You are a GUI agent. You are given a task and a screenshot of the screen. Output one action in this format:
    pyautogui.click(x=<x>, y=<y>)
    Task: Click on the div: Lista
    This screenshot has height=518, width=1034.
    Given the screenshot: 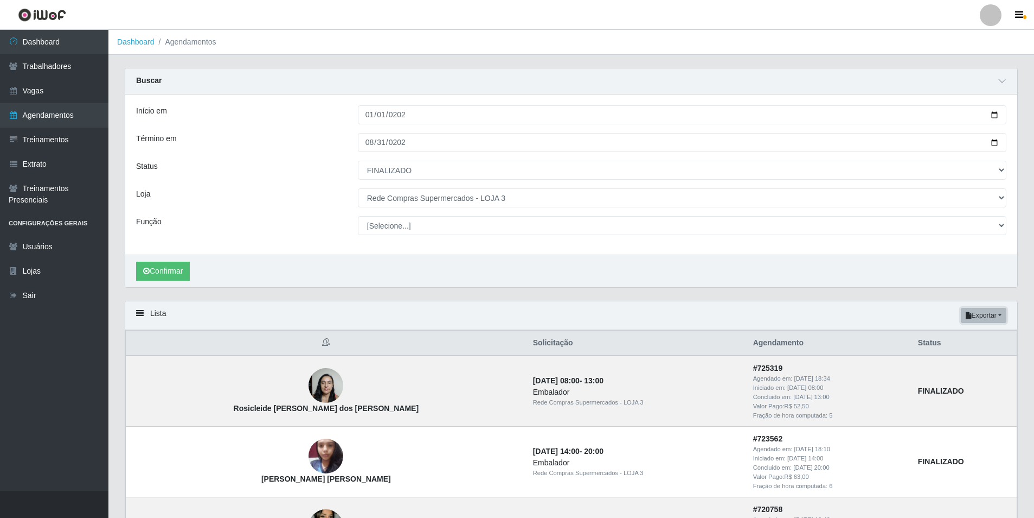 What is the action you would take?
    pyautogui.click(x=571, y=315)
    